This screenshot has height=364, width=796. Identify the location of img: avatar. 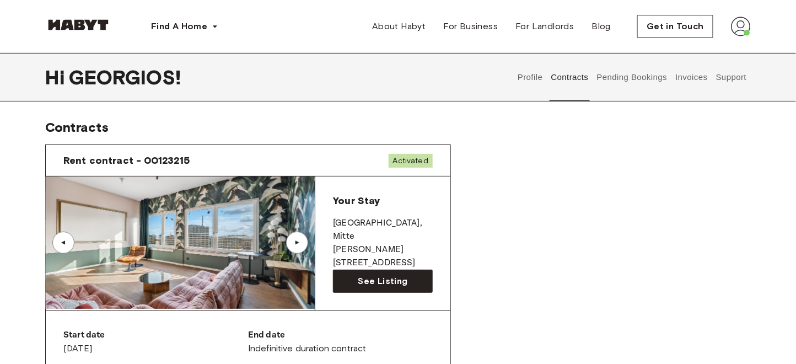
(741, 26).